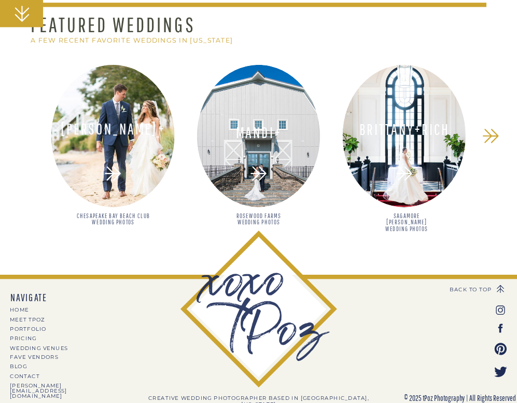  What do you see at coordinates (460, 396) in the screenshot?
I see `p: © 2025 tPoz Photography | All Rights Reserved` at bounding box center [460, 396].